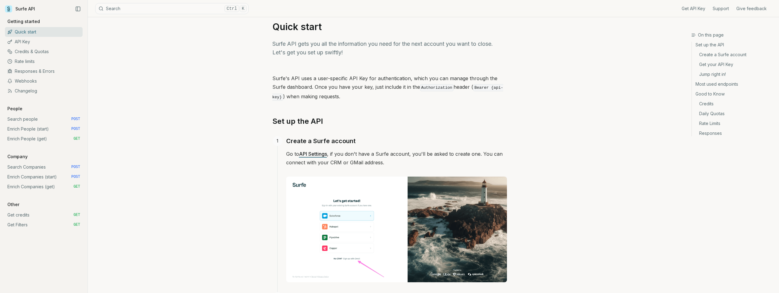 This screenshot has height=293, width=779. Describe the element at coordinates (44, 215) in the screenshot. I see `a: Get credits GET` at that location.